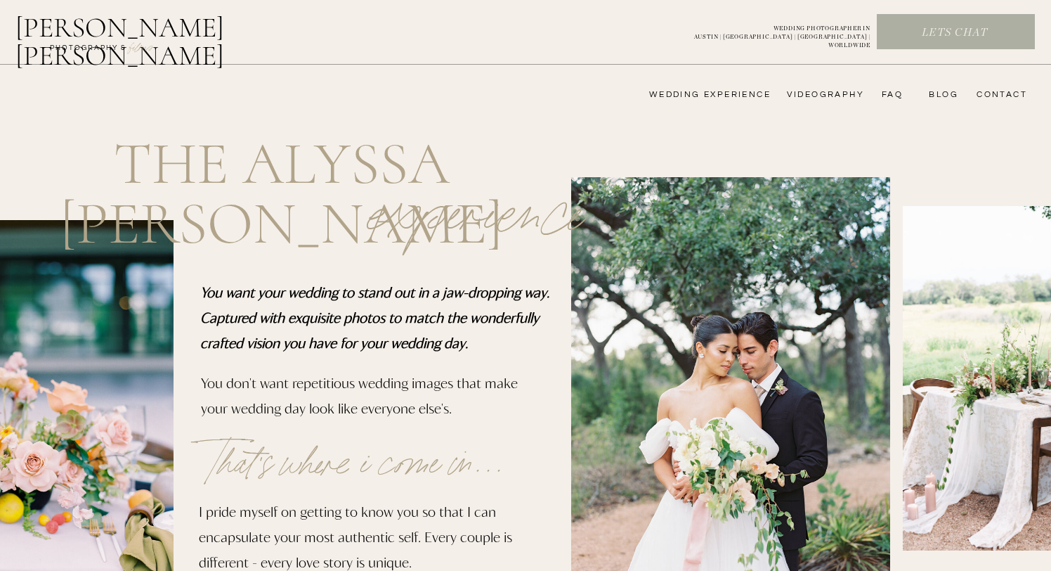 The height and width of the screenshot is (571, 1051). Describe the element at coordinates (889, 95) in the screenshot. I see `a: FAQ` at that location.